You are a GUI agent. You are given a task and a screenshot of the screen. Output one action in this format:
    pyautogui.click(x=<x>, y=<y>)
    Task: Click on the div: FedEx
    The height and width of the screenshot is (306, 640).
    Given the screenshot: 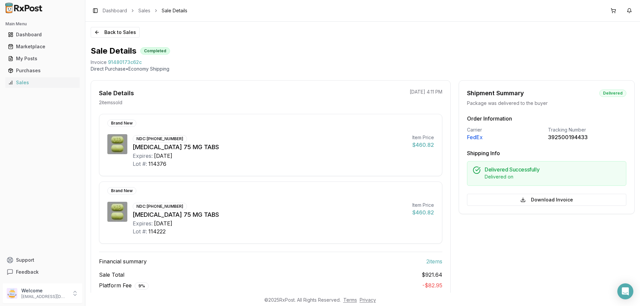 What is the action you would take?
    pyautogui.click(x=506, y=137)
    